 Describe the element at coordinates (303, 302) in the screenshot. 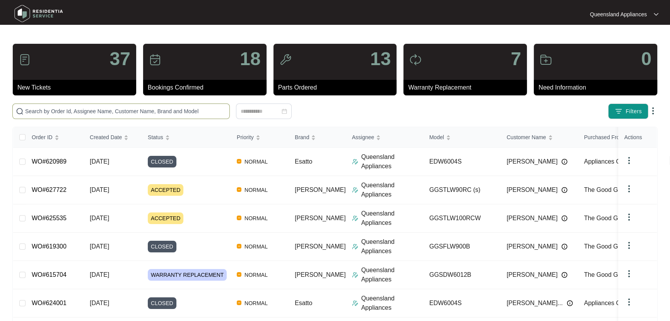

I see `span: Esatto` at that location.